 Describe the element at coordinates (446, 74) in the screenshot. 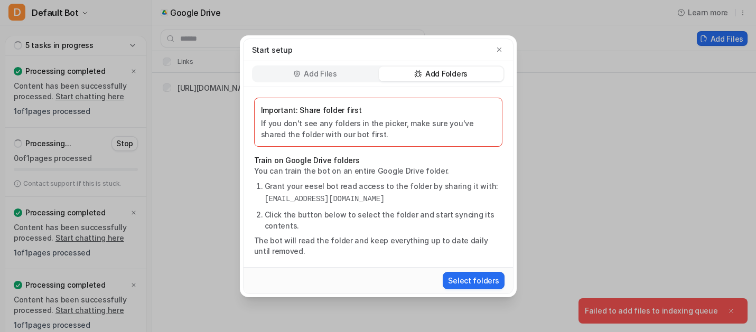

I see `p: Add Folders` at that location.